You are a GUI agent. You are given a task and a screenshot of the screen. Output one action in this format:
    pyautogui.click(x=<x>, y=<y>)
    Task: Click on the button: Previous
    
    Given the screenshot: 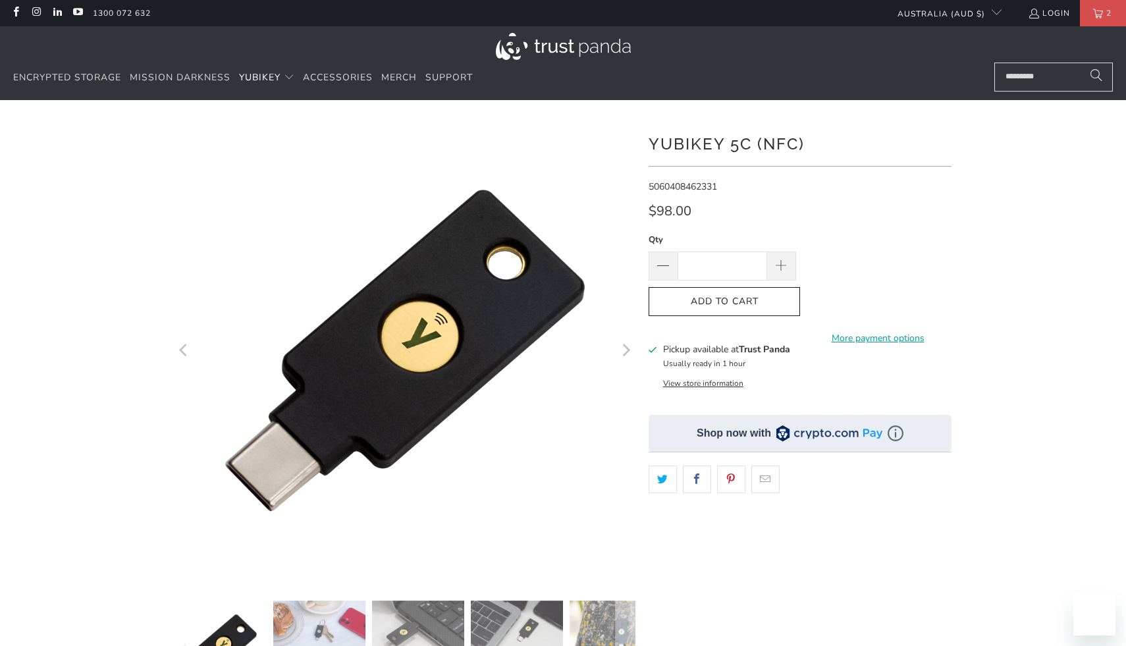 What is the action you would take?
    pyautogui.click(x=184, y=350)
    